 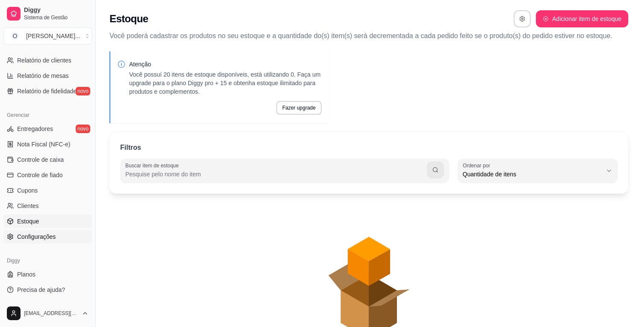 What do you see at coordinates (226, 64) in the screenshot?
I see `p: Atenção` at bounding box center [226, 64].